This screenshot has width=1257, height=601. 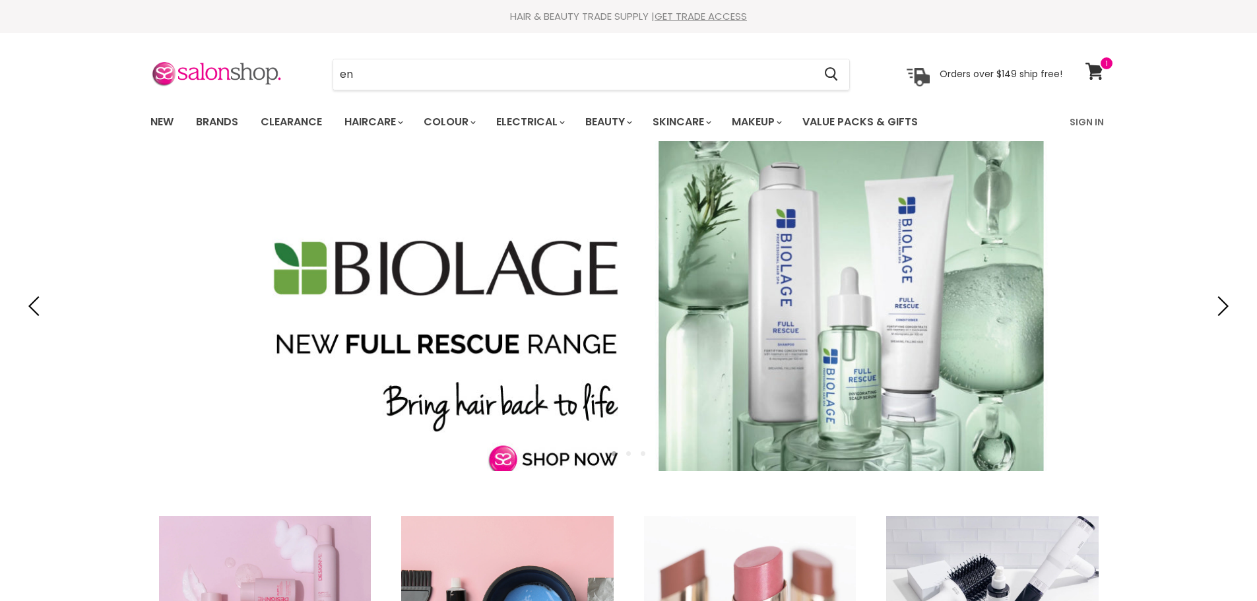 I want to click on button: Previous, so click(x=36, y=306).